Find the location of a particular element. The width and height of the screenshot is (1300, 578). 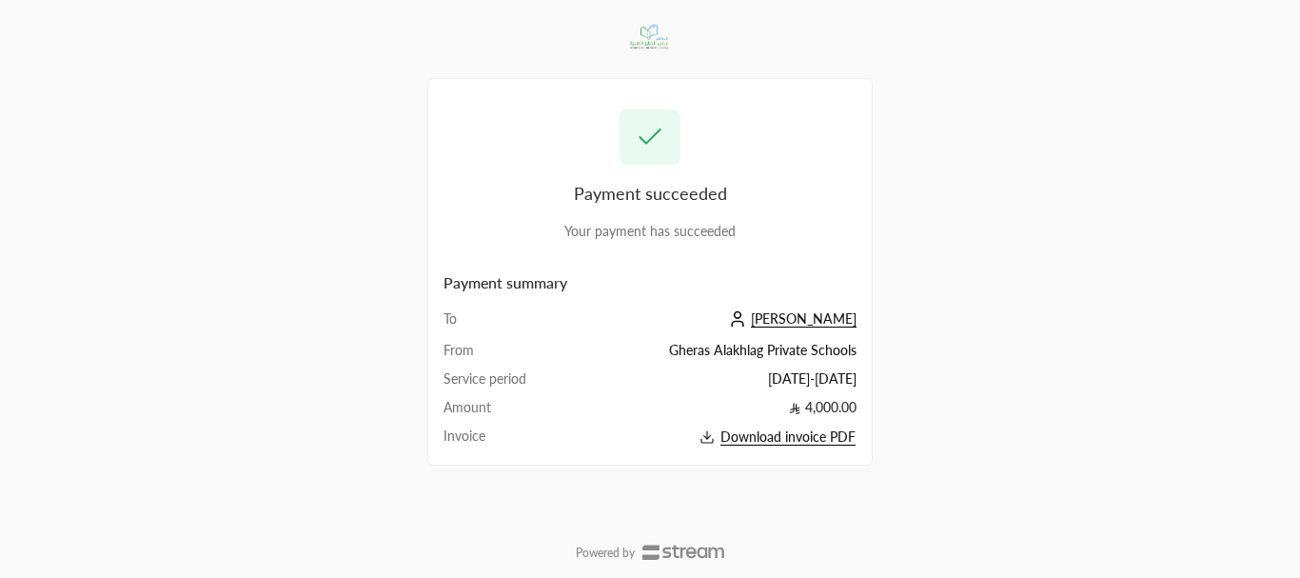

div: Your payment has succeeded is located at coordinates (650, 231).